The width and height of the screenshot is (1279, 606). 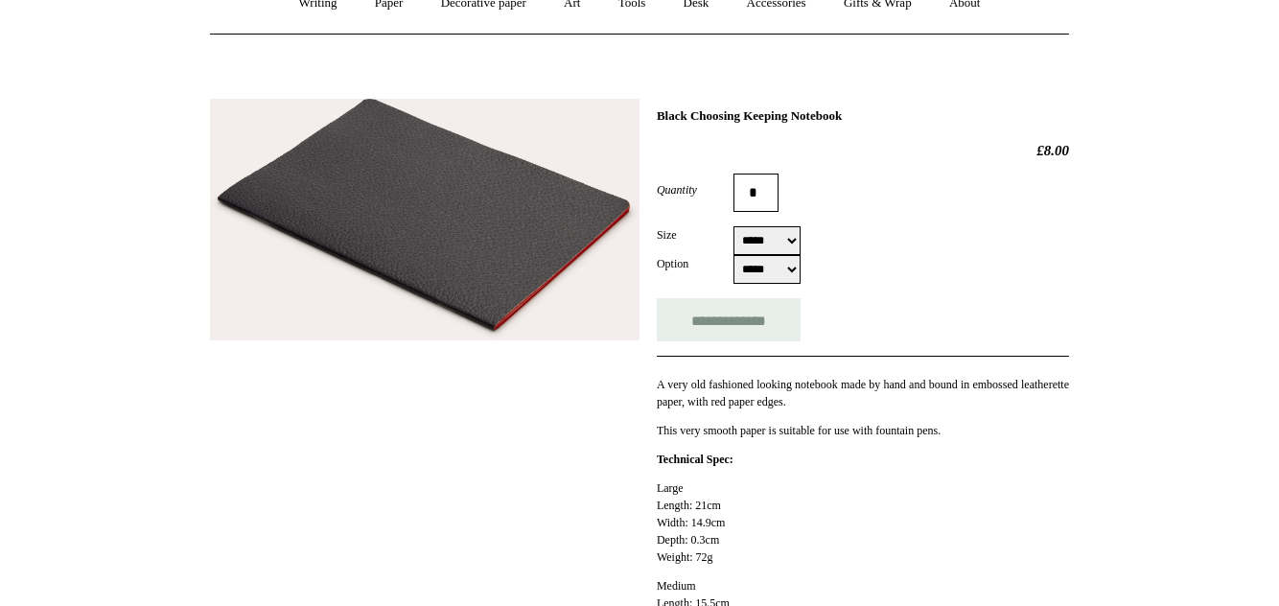 What do you see at coordinates (863, 430) in the screenshot?
I see `p: This very smooth paper is suitable for use with fountain pens.` at bounding box center [863, 430].